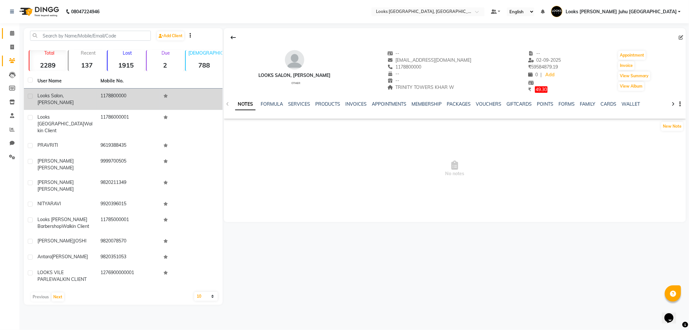  I want to click on span: 02-09-2025, so click(545, 60).